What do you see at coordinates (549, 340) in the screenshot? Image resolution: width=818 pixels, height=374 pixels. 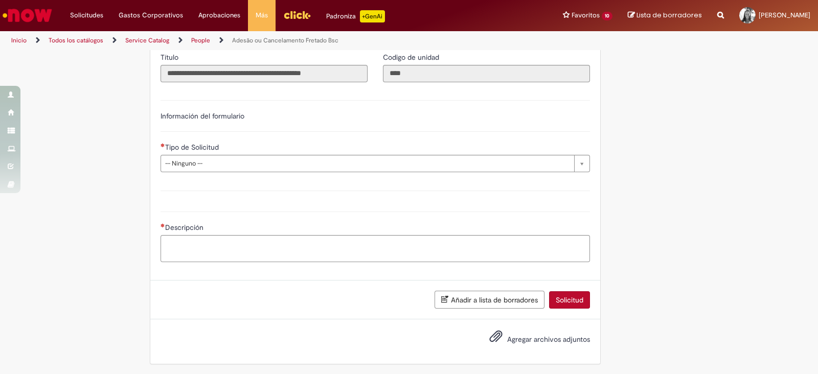 I see `span: Agregar archivos adjuntos` at bounding box center [549, 340].